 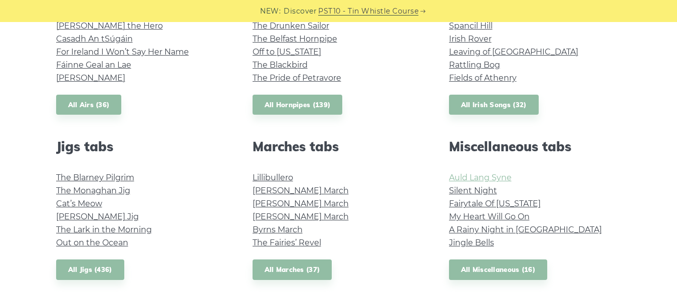 What do you see at coordinates (95, 177) in the screenshot?
I see `a: The Blarney Pilgrim` at bounding box center [95, 177].